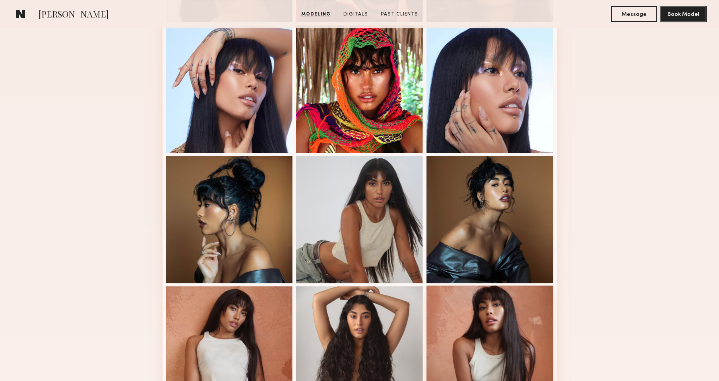 The height and width of the screenshot is (381, 719). I want to click on a: Digitals, so click(356, 14).